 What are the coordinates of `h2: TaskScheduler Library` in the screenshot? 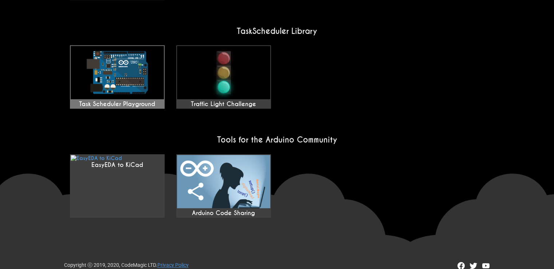 It's located at (277, 31).